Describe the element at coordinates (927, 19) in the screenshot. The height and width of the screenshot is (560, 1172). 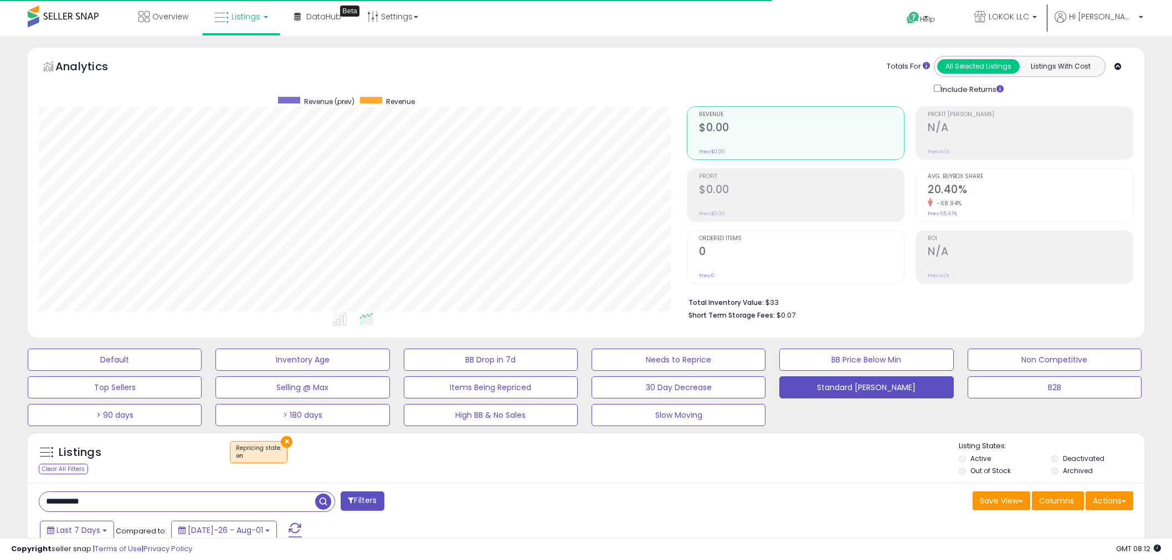
I see `a: Help` at that location.